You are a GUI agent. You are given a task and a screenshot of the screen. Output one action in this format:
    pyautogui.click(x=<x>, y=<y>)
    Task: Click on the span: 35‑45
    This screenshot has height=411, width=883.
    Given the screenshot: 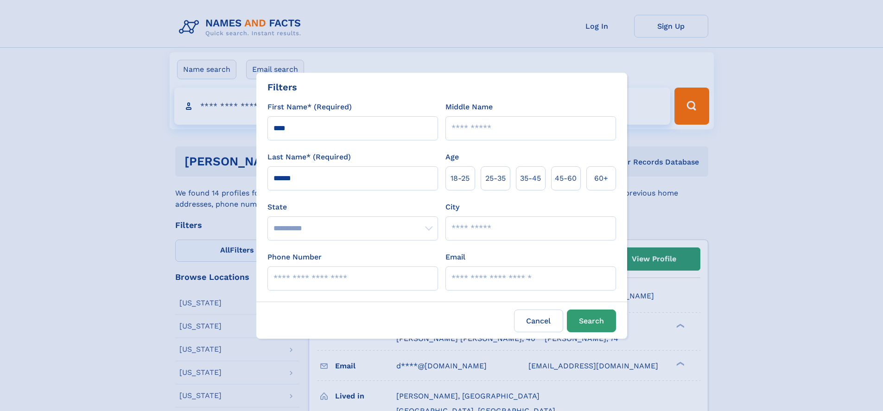 What is the action you would take?
    pyautogui.click(x=530, y=178)
    